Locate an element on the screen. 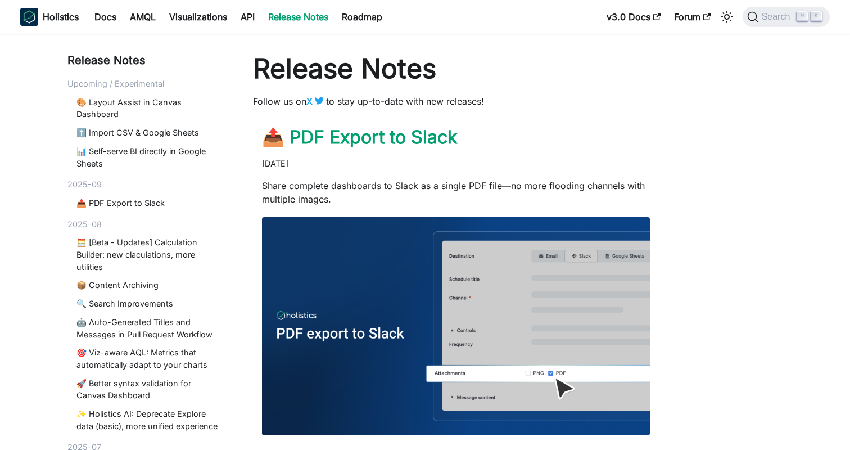  button: Search (Command+K) is located at coordinates (786, 17).